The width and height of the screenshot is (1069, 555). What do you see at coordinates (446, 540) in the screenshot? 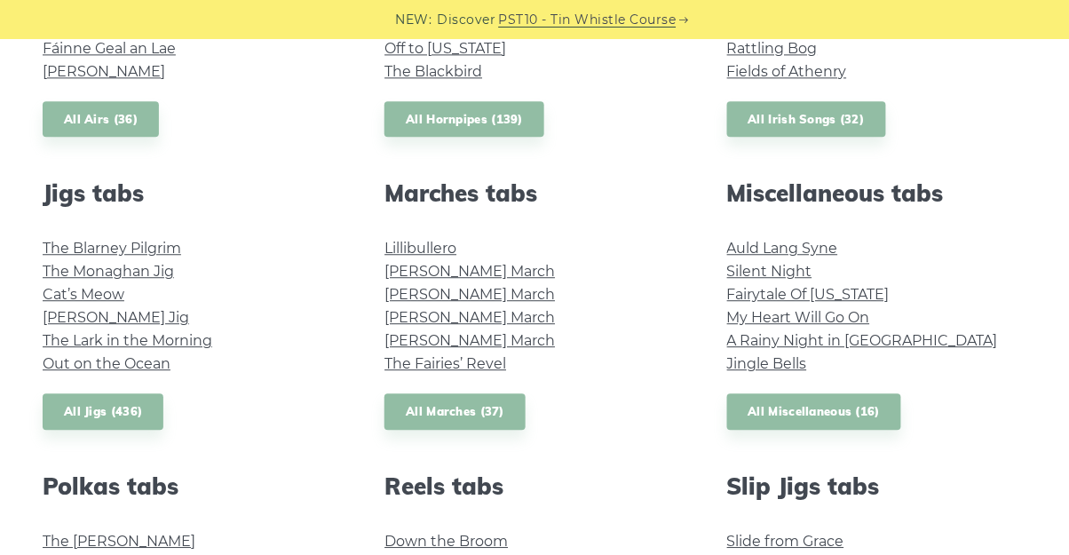
I see `a: Down the Broom` at bounding box center [446, 540].